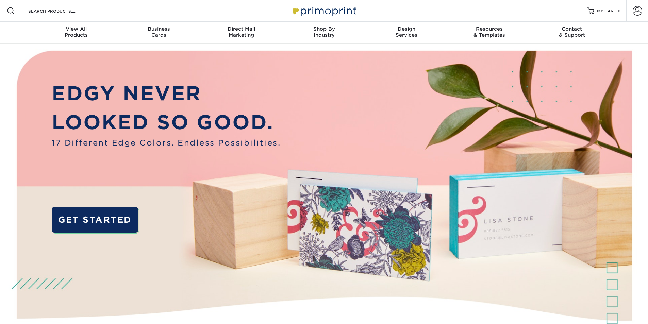  I want to click on span: Business, so click(159, 29).